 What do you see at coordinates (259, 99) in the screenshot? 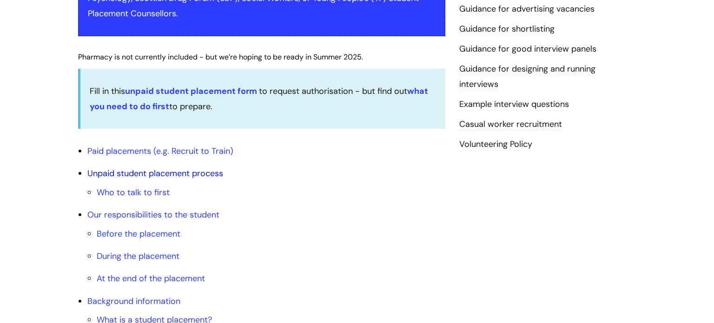
I see `strong: what you need to do first` at bounding box center [259, 99].